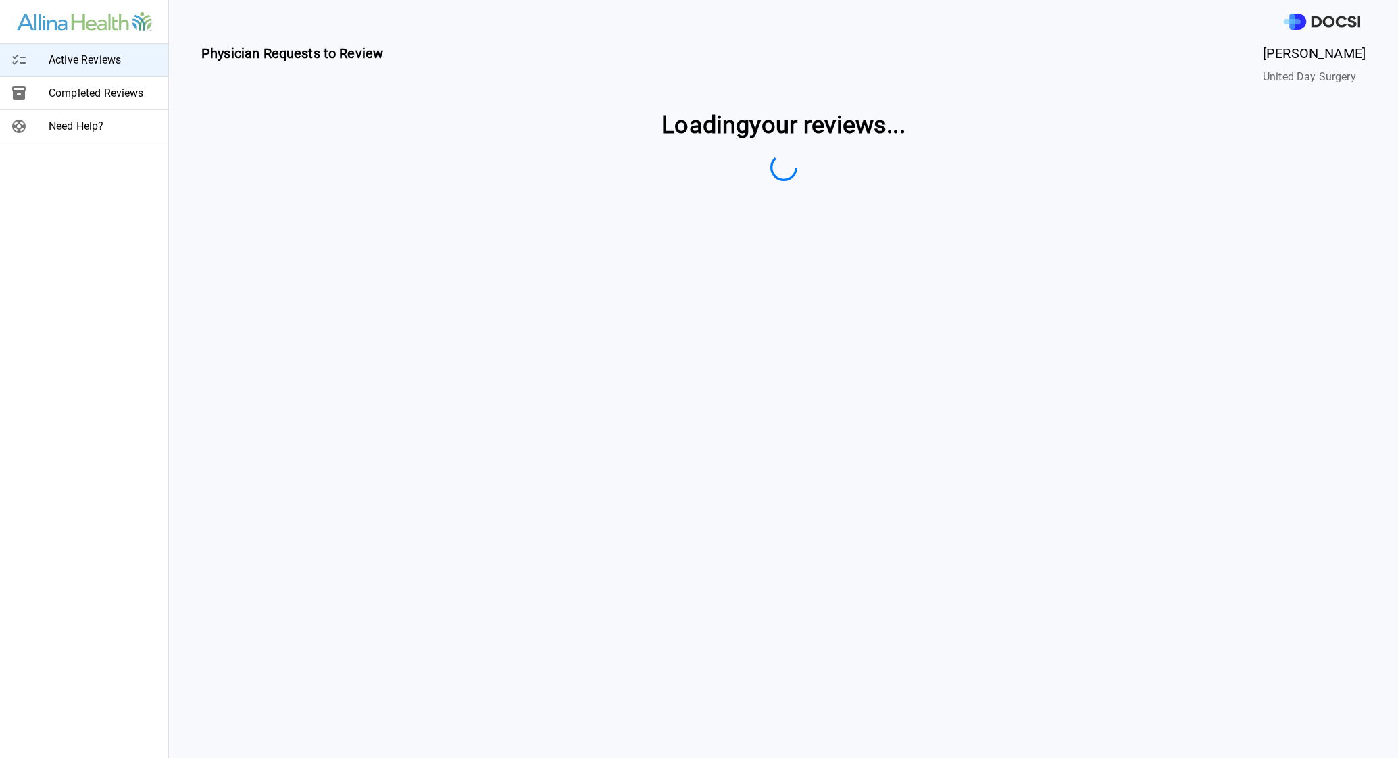  What do you see at coordinates (1314, 77) in the screenshot?
I see `span: United Day Surgery` at bounding box center [1314, 77].